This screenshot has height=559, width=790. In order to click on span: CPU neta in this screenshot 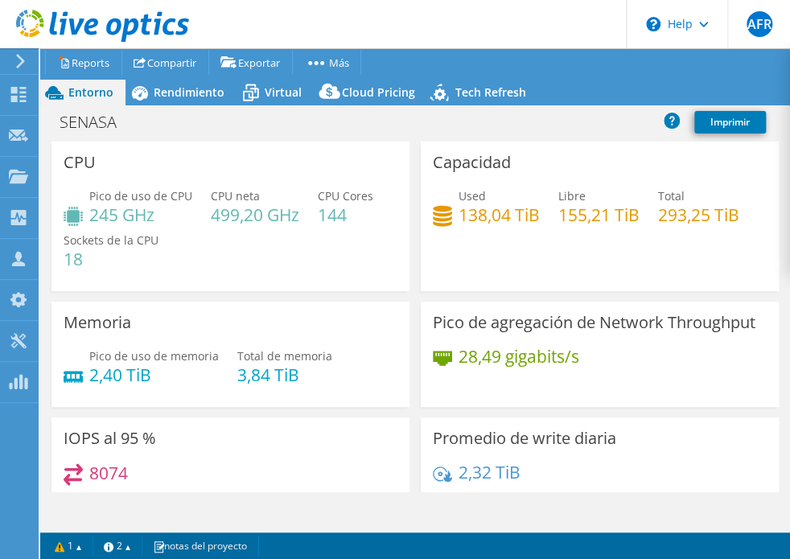, I will do `click(235, 196)`.